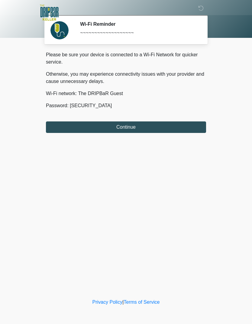 Image resolution: width=252 pixels, height=324 pixels. I want to click on button: Continue, so click(126, 127).